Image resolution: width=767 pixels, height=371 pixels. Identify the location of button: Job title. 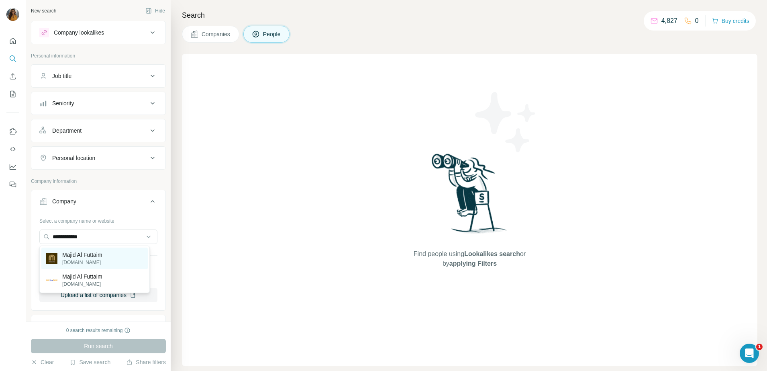
(98, 76).